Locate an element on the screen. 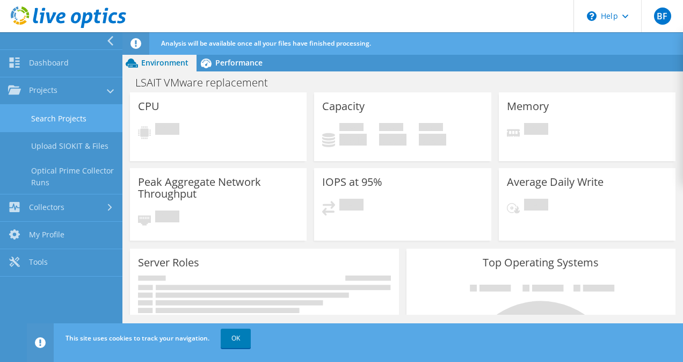 Image resolution: width=683 pixels, height=362 pixels. h3: Capacity is located at coordinates (343, 106).